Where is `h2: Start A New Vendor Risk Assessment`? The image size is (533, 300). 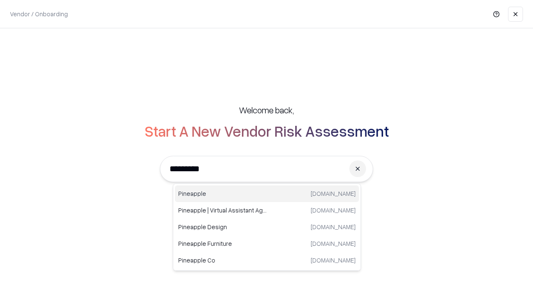
h2: Start A New Vendor Risk Assessment is located at coordinates (266, 131).